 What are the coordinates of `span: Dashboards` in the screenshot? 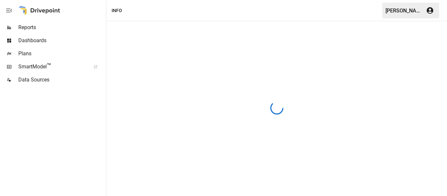 It's located at (62, 41).